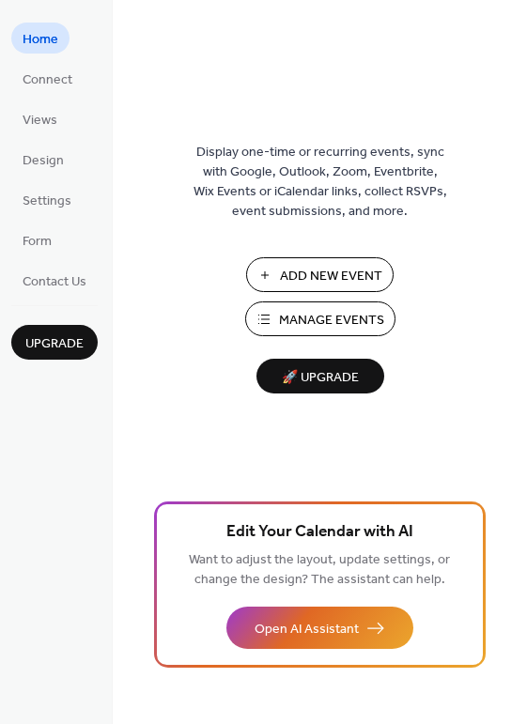  I want to click on button: Open AI Assistant, so click(319, 627).